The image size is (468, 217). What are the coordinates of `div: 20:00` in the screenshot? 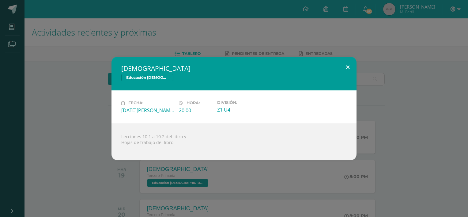 It's located at (195, 110).